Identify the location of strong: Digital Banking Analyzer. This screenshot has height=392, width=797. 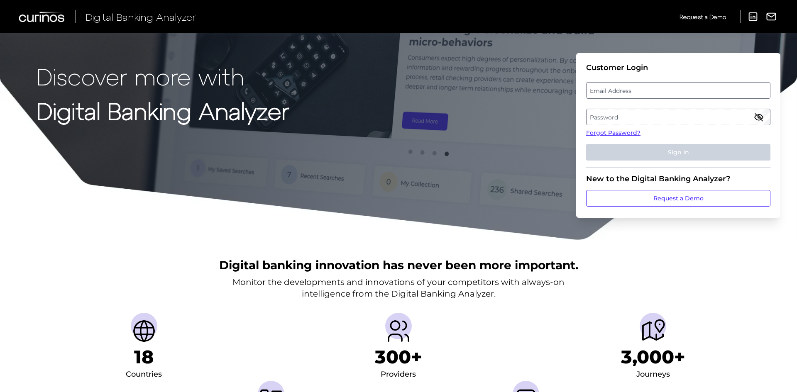
(163, 110).